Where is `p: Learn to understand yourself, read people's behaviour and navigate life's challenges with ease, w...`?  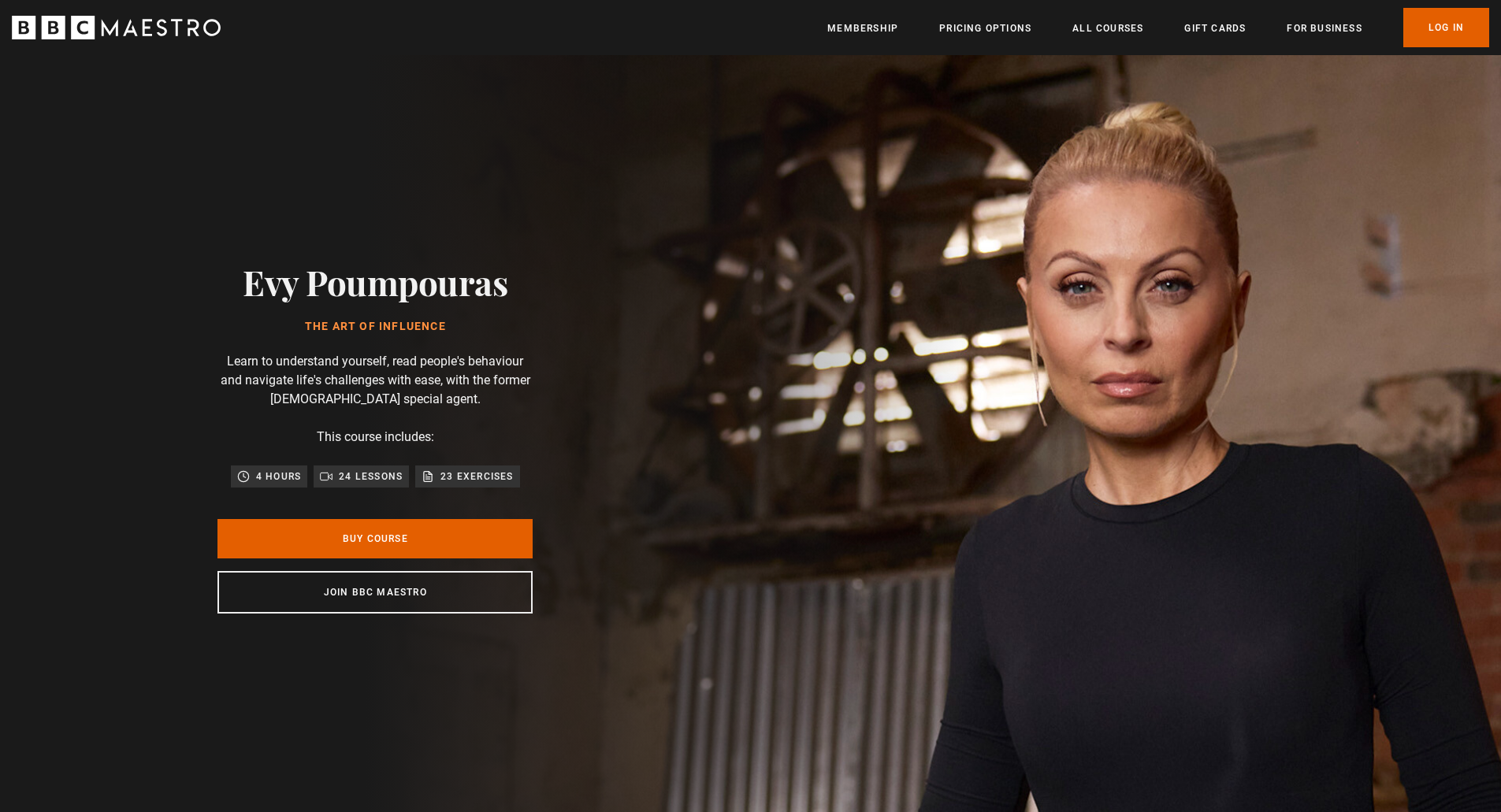
p: Learn to understand yourself, read people's behaviour and navigate life's challenges with ease, w... is located at coordinates (375, 381).